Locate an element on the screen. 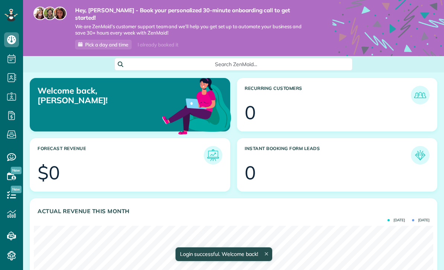 This screenshot has width=444, height=270. a: Pick a day and time is located at coordinates (103, 45).